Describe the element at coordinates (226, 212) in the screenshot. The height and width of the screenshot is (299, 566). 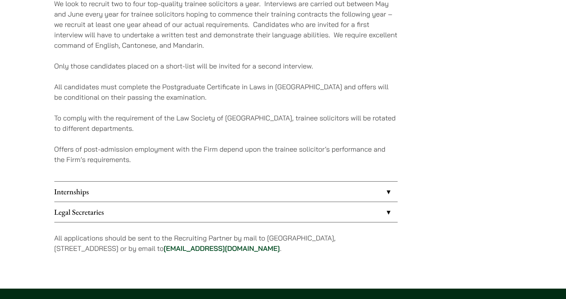
I see `a: Legal Secretaries` at that location.